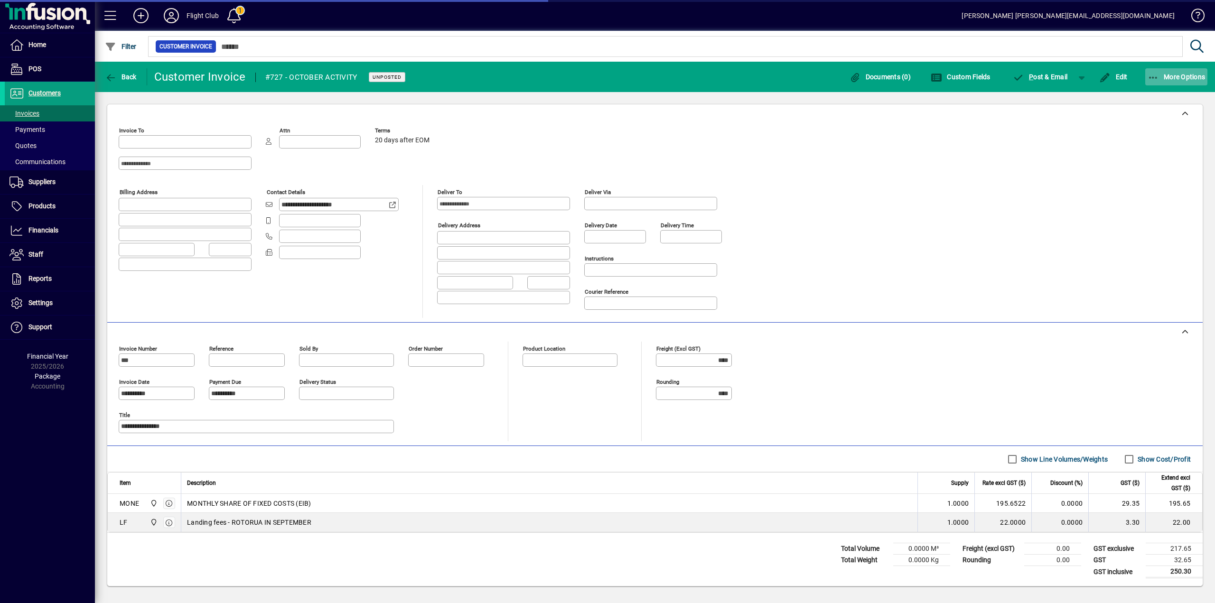 The height and width of the screenshot is (603, 1215). I want to click on span: Rate excl GST ($), so click(1004, 483).